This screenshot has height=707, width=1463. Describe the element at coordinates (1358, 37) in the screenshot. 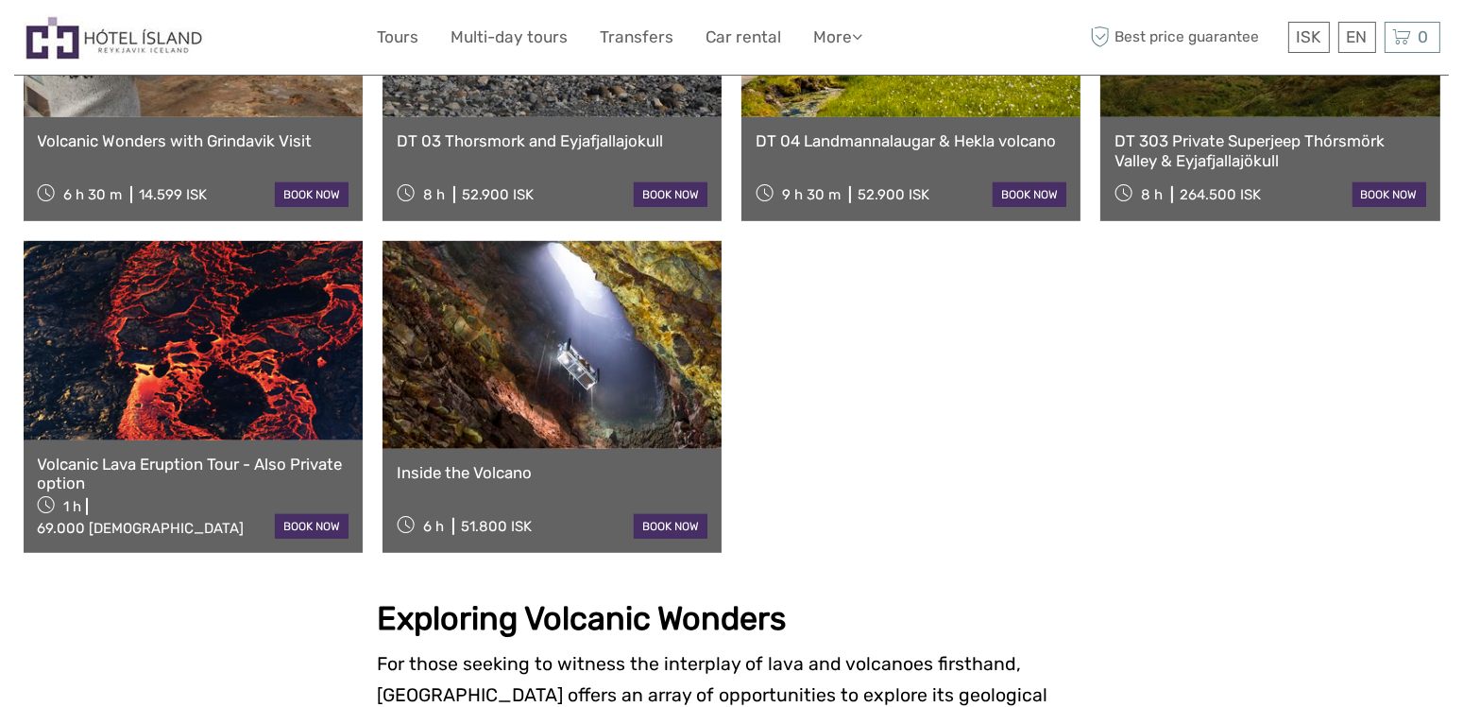

I see `div: EN` at that location.